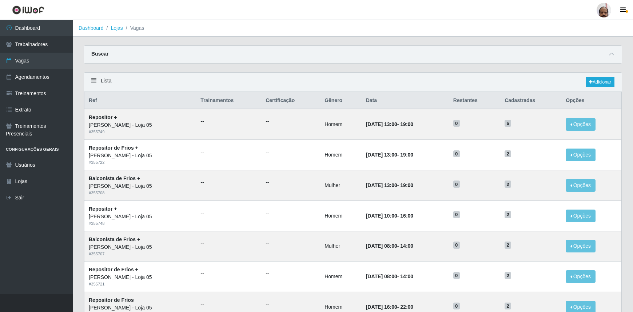 The height and width of the screenshot is (312, 633). What do you see at coordinates (407, 307) in the screenshot?
I see `time: 22:00` at bounding box center [407, 307].